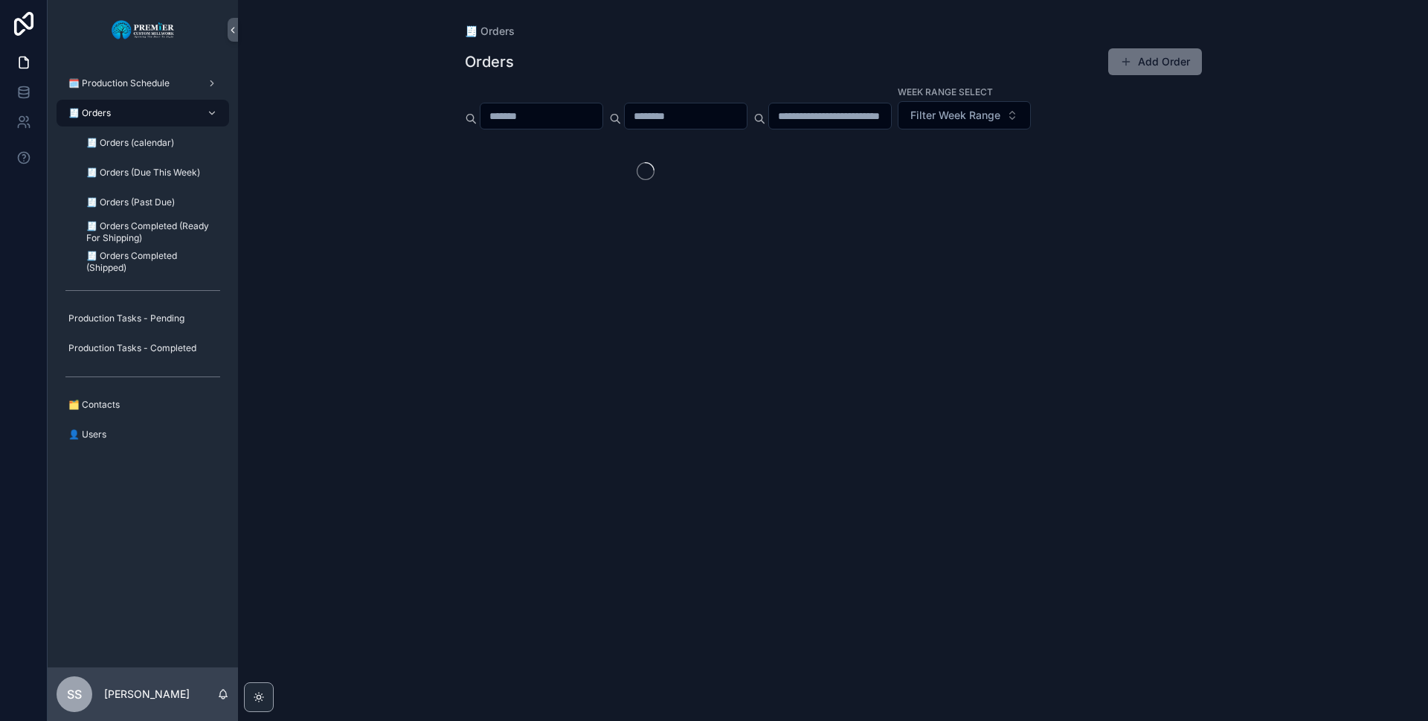  I want to click on span: Production Tasks - Completed, so click(132, 348).